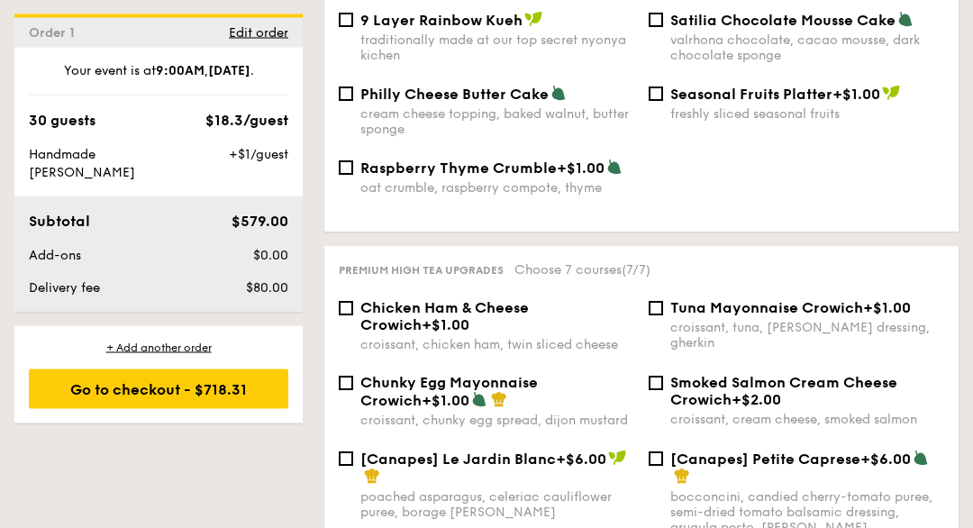  What do you see at coordinates (62, 121) in the screenshot?
I see `div: 30 guests` at bounding box center [62, 121].